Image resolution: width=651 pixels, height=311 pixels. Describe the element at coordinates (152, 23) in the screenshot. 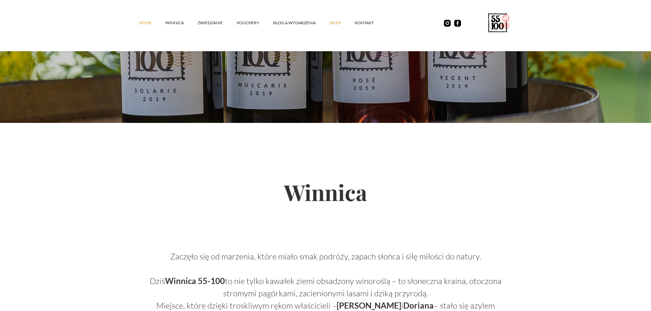

I see `a: Home` at that location.